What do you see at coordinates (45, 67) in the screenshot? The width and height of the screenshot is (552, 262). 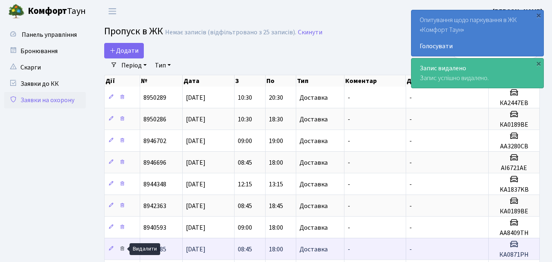 I see `a: Скарги` at bounding box center [45, 67].